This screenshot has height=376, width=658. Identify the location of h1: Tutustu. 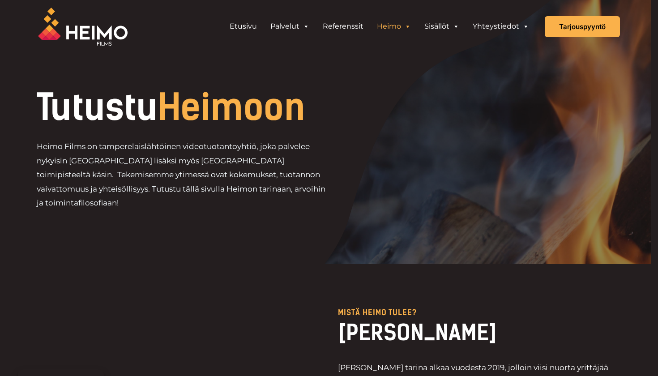
(213, 107).